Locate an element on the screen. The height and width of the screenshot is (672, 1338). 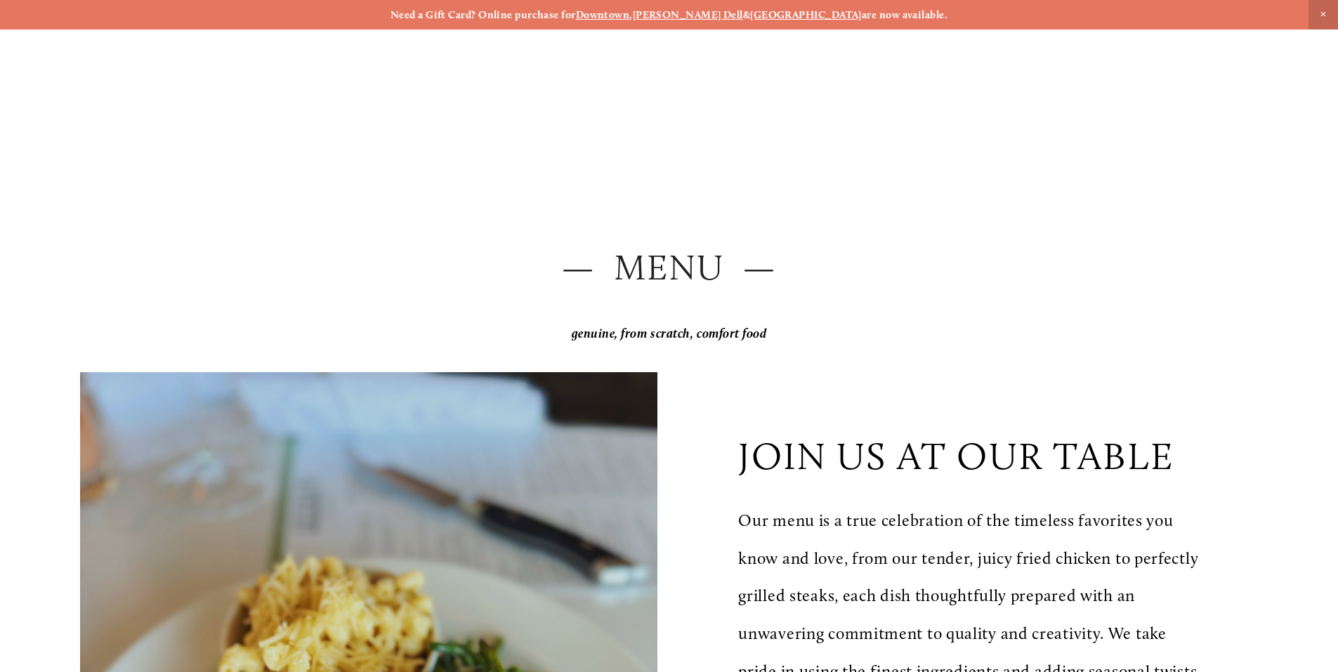
strong: are now available. is located at coordinates (904, 15).